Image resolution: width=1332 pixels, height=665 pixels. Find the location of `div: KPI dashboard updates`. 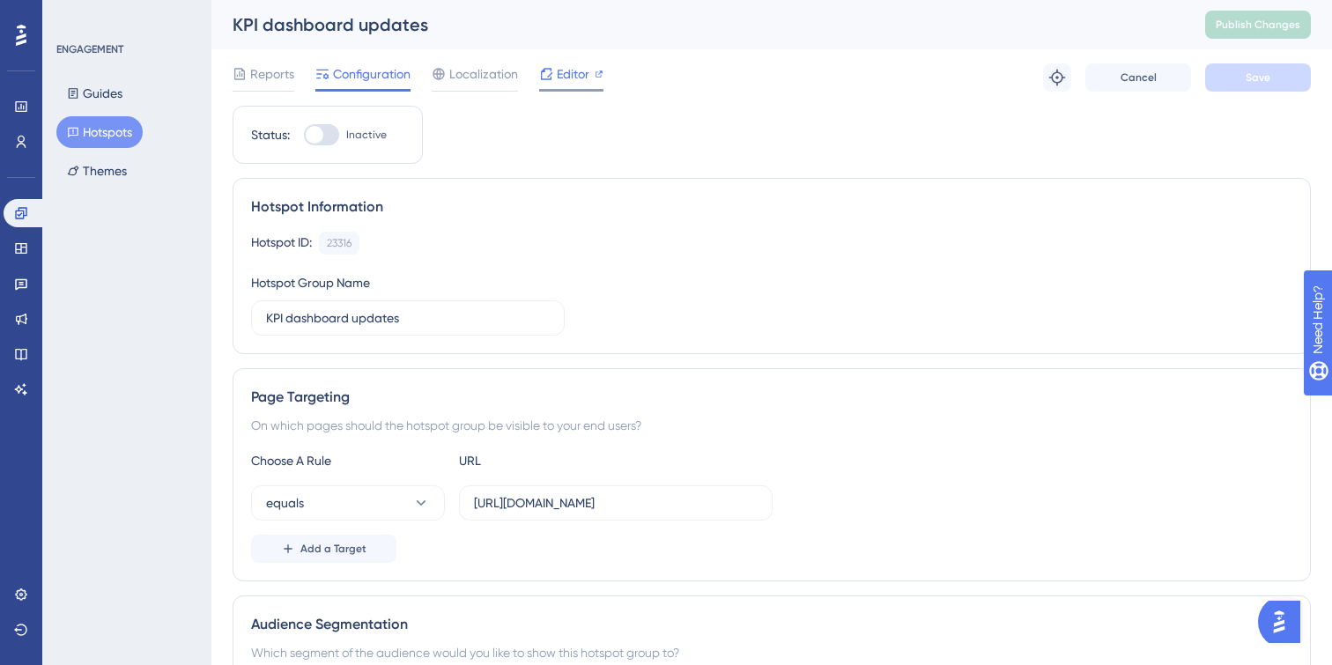

div: KPI dashboard updates is located at coordinates (697, 25).